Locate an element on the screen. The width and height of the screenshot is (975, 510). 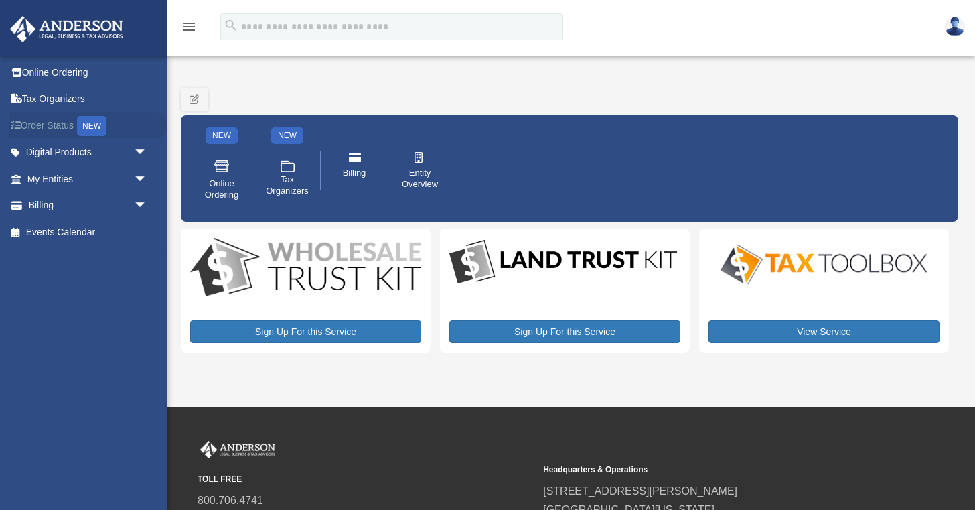
a: My Entitiesarrow_drop_down is located at coordinates (88, 179).